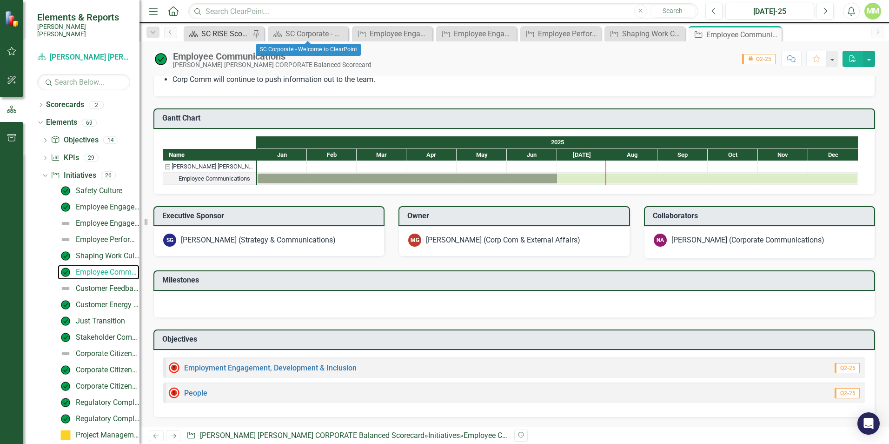 The height and width of the screenshot is (444, 889). Describe the element at coordinates (108, 175) in the screenshot. I see `div: 26` at that location.